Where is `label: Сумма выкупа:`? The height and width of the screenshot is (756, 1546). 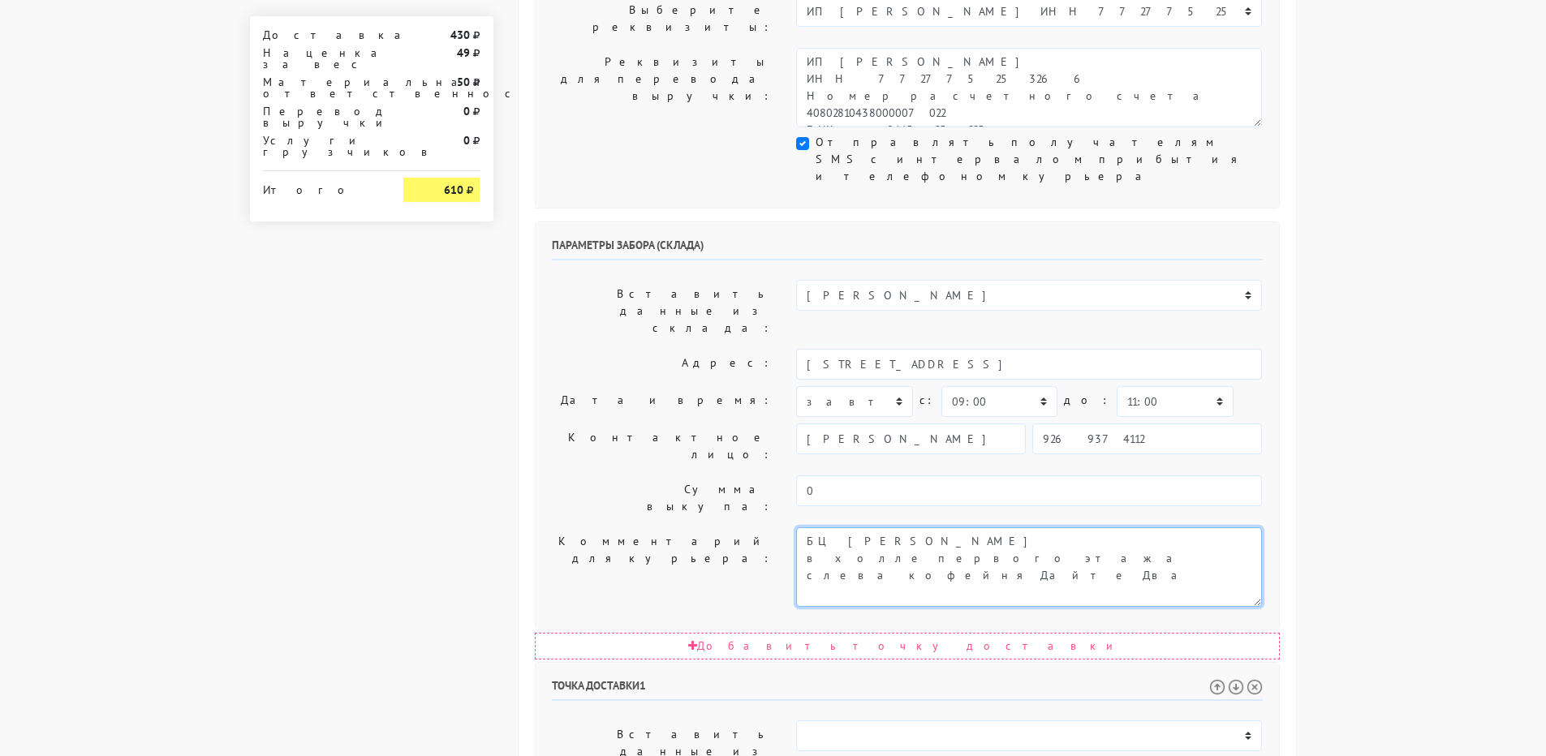
label: Сумма выкупа: is located at coordinates (662, 498).